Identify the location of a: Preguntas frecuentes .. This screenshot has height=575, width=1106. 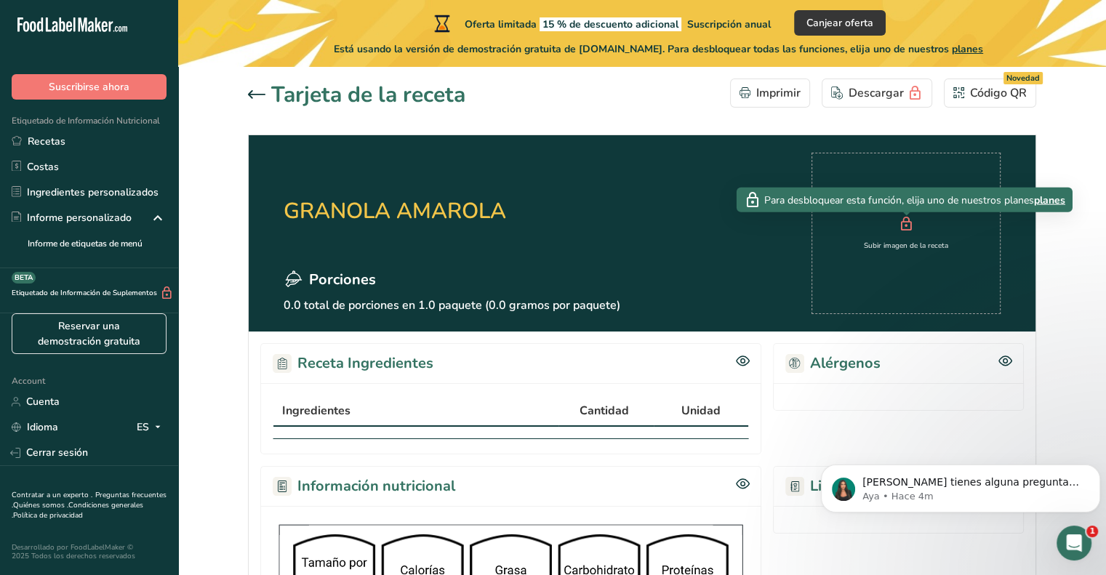
(89, 500).